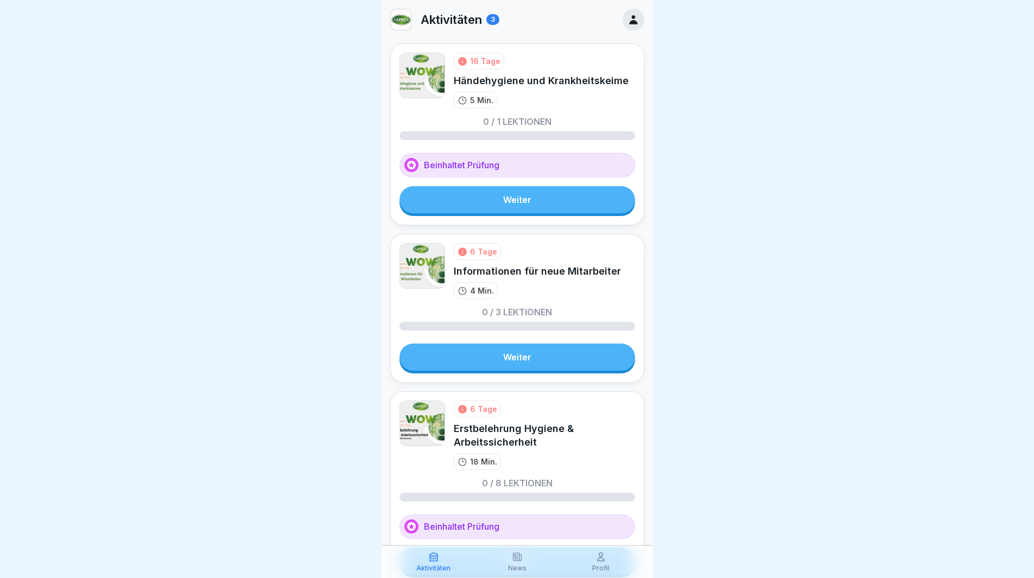 The height and width of the screenshot is (578, 1034). Describe the element at coordinates (422, 75) in the screenshot. I see `img: ga3wyt3nnjtsrpp1e520vwss.png` at that location.